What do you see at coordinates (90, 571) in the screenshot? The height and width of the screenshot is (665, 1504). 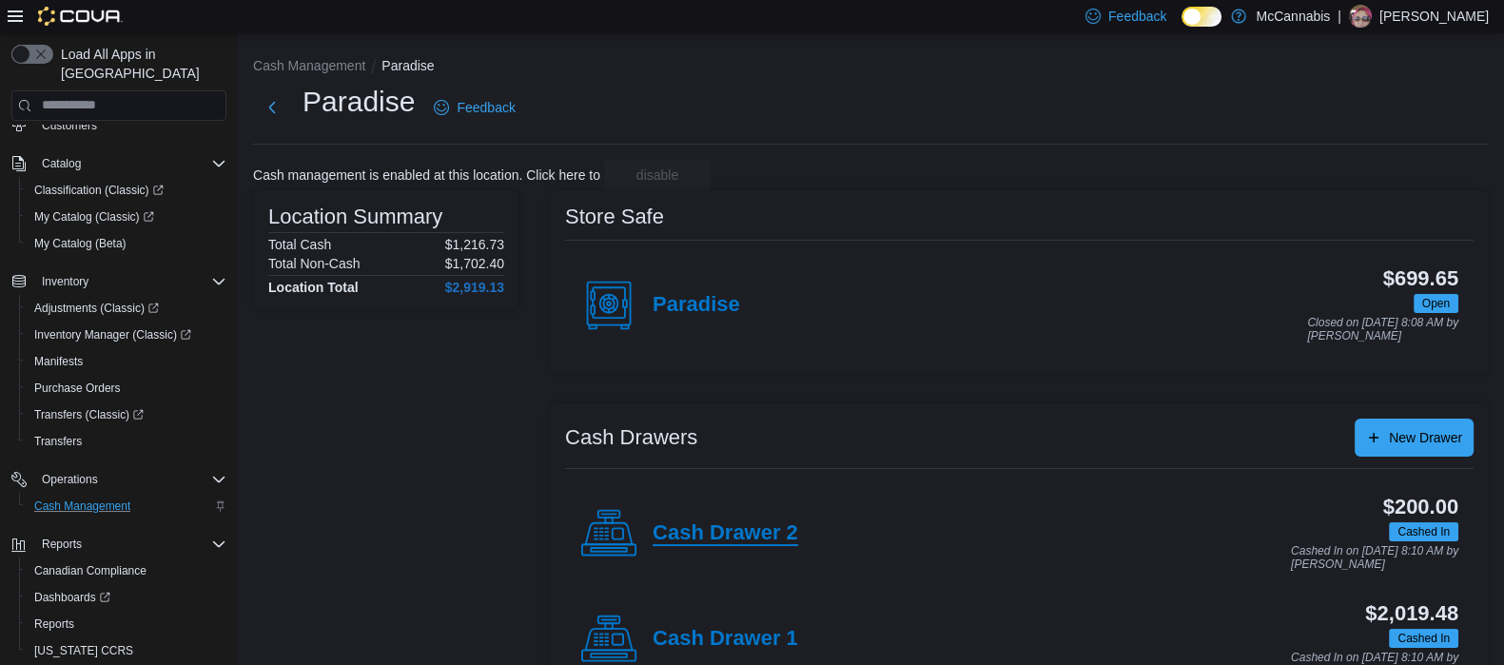 I see `a: Canadian Compliance` at bounding box center [90, 571].